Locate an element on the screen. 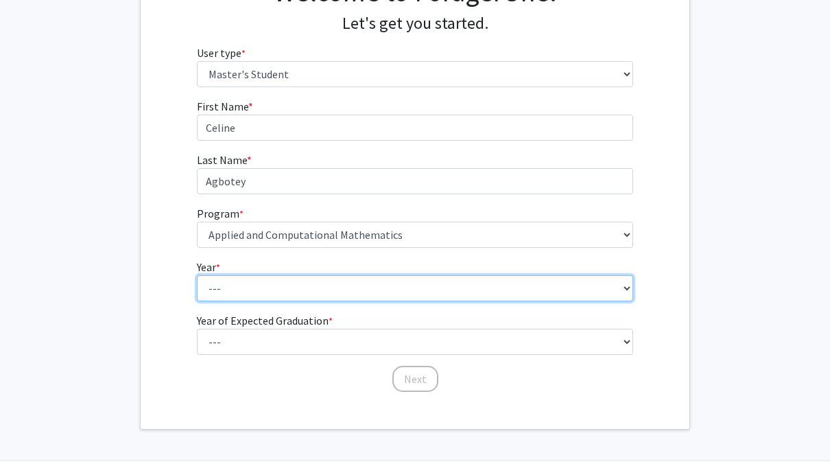 Image resolution: width=830 pixels, height=464 pixels. label: User type is located at coordinates (221, 53).